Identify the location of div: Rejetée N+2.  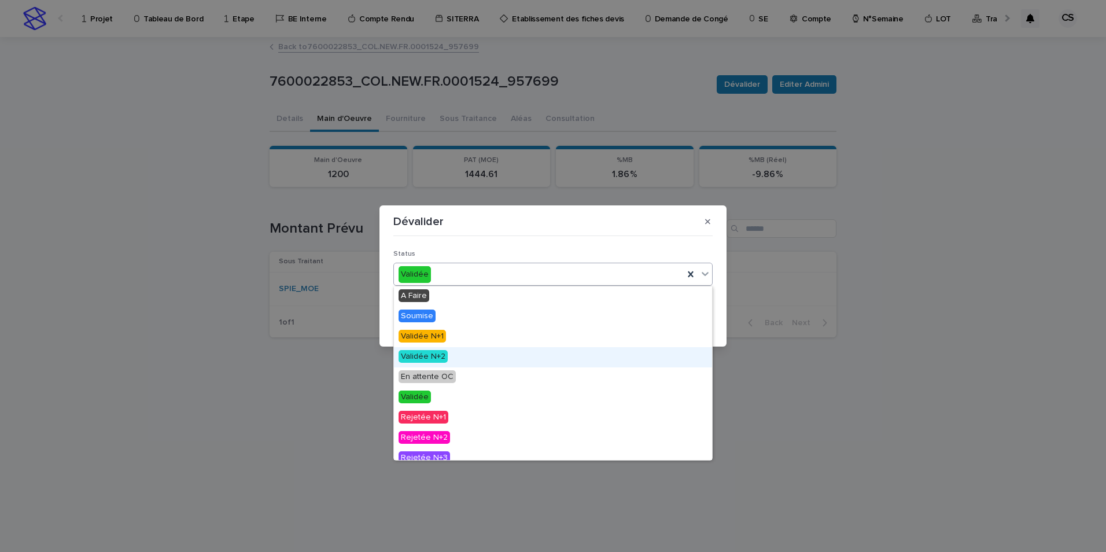
(553, 438).